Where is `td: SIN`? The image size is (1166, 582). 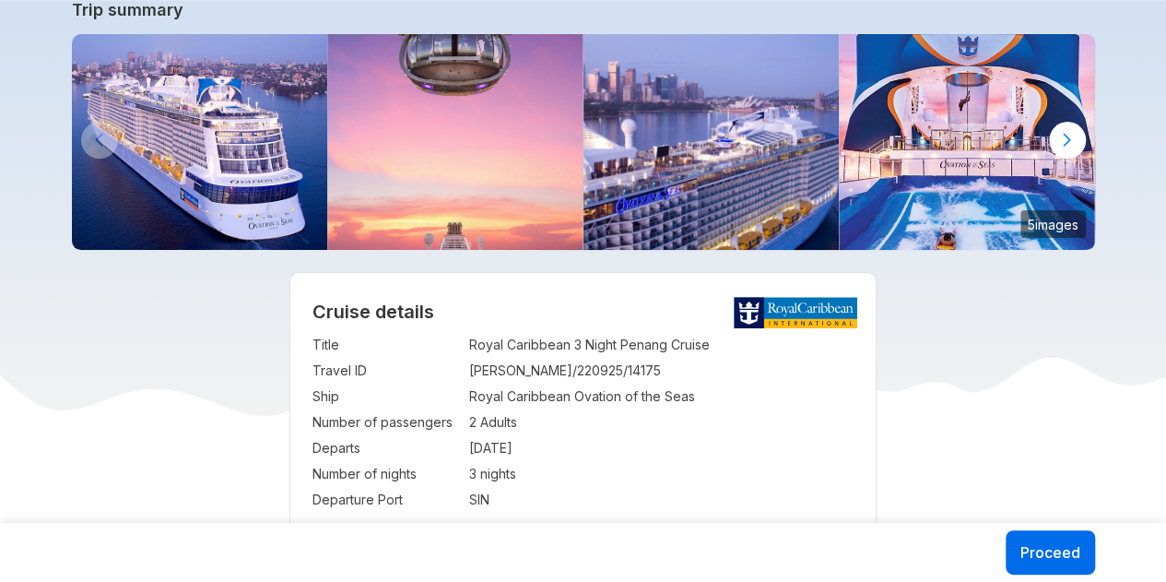 td: SIN is located at coordinates (662, 500).